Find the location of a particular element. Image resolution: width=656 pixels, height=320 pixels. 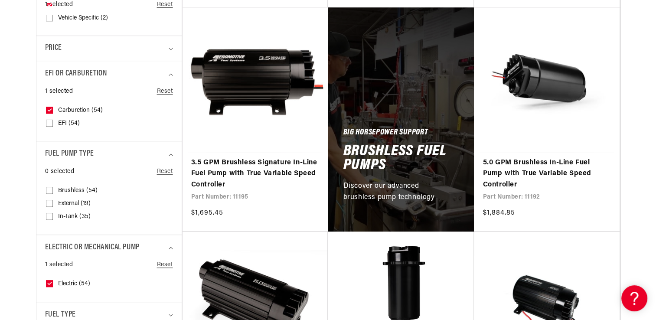

summary: Electric or Mechanical Pump (1 selected) is located at coordinates (109, 248).